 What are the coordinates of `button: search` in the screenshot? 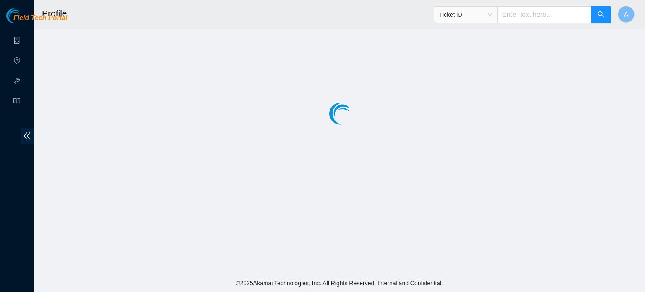 It's located at (601, 15).